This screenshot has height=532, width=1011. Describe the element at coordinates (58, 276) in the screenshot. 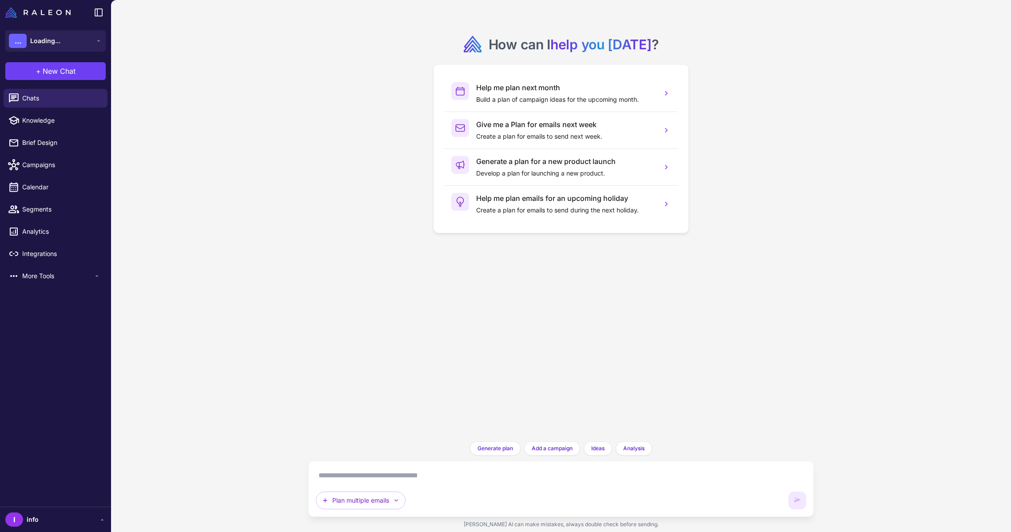

I see `span: More Tools` at that location.